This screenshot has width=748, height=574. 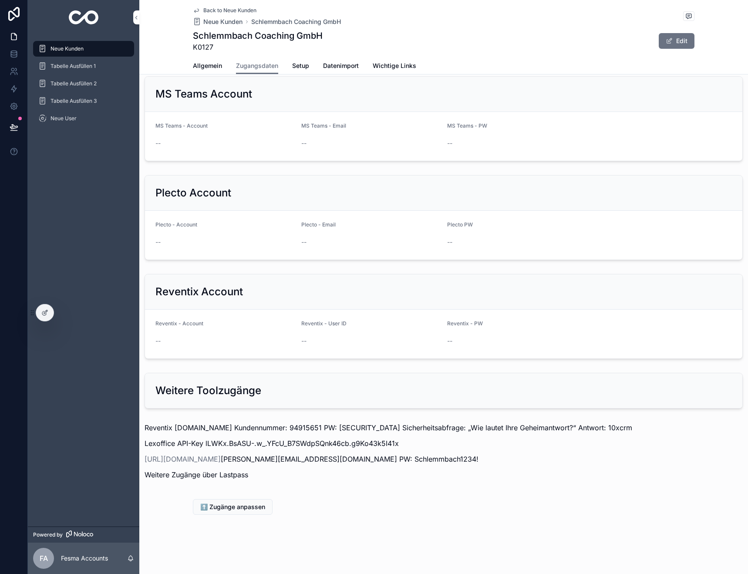 What do you see at coordinates (74, 101) in the screenshot?
I see `span: Tabelle Ausfüllen 3` at bounding box center [74, 101].